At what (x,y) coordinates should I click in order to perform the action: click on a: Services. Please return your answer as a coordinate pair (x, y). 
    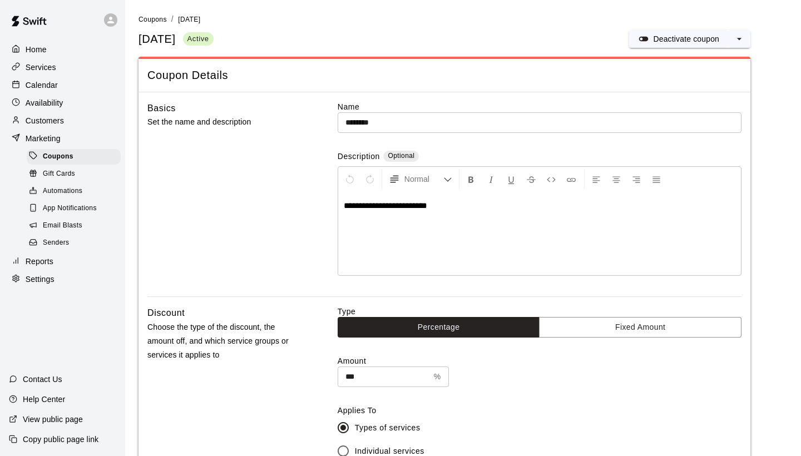
    Looking at the image, I should click on (62, 67).